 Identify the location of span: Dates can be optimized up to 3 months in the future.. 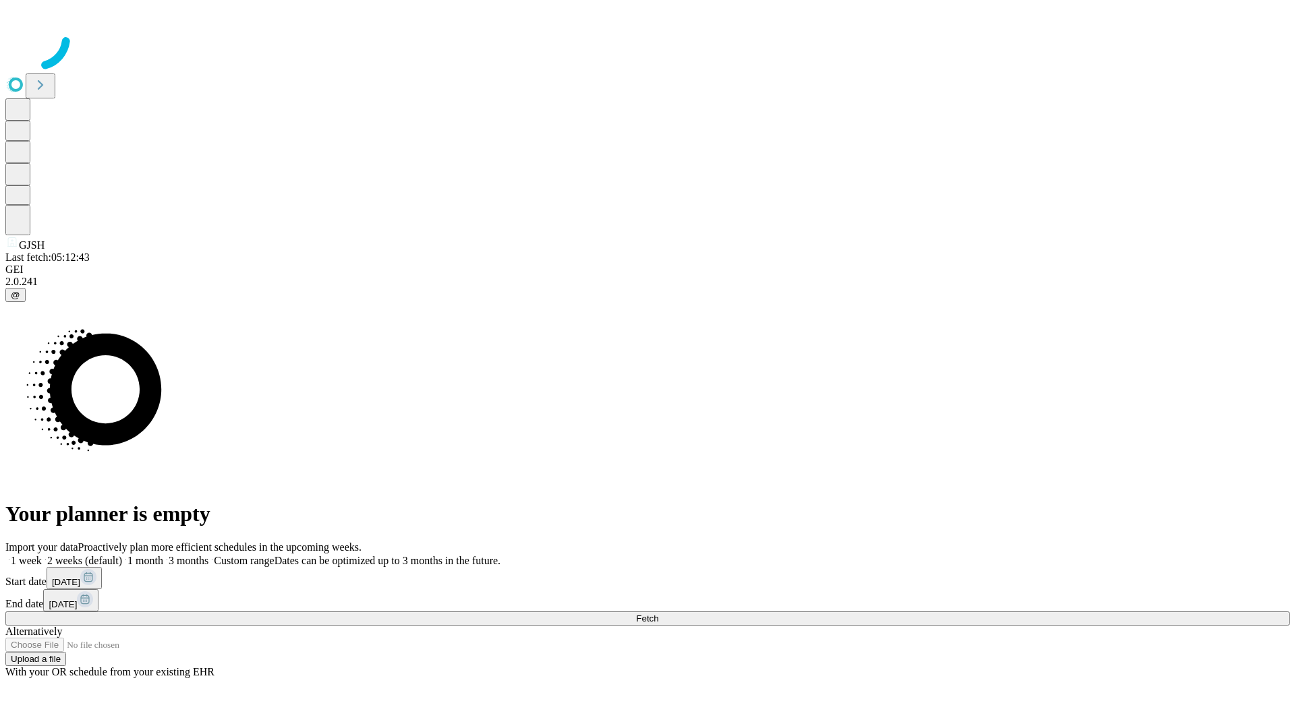
(387, 560).